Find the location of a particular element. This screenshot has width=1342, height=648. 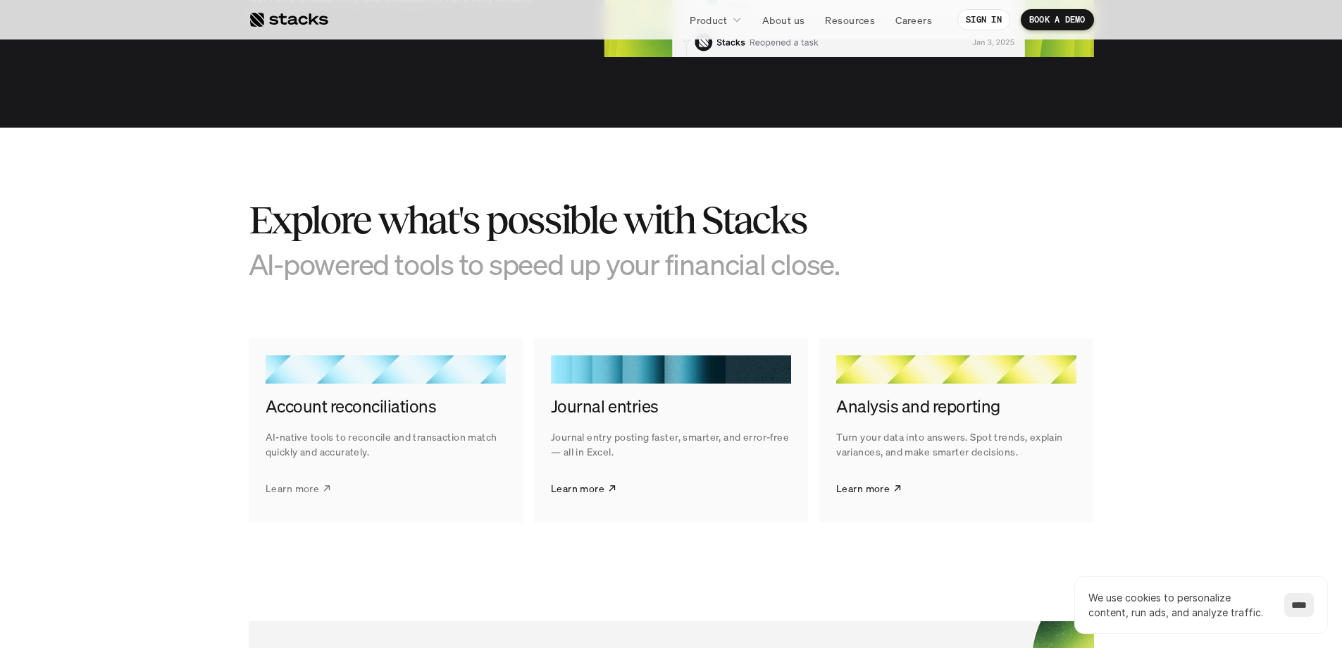

h2: Explore what's possible with Stacks is located at coordinates (566, 220).